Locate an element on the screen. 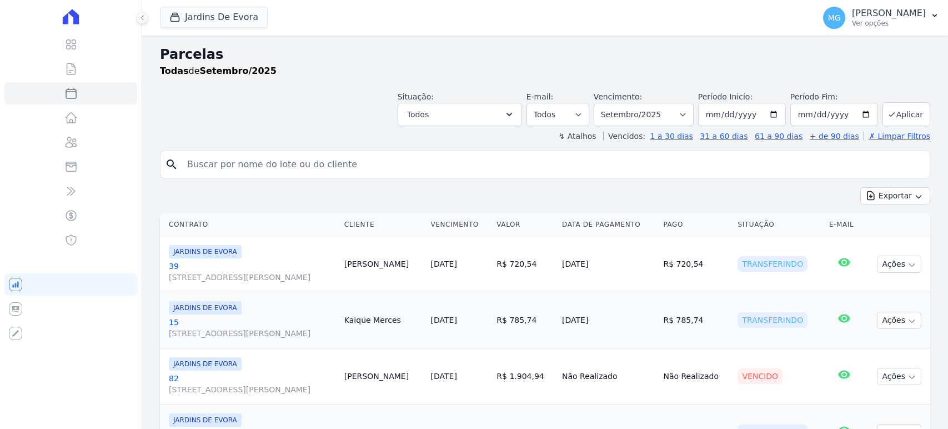 The height and width of the screenshot is (429, 948). td: R$ 1.904,94 is located at coordinates (525, 376).